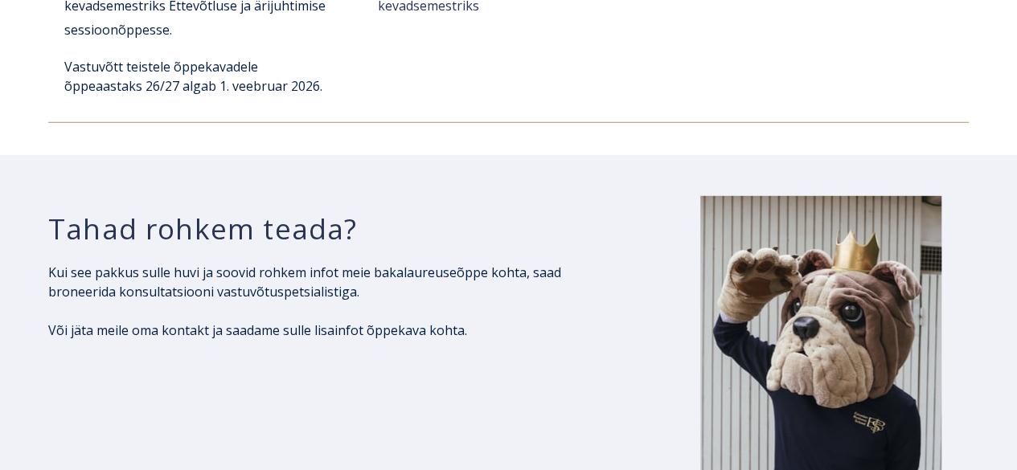 This screenshot has width=1017, height=470. Describe the element at coordinates (327, 229) in the screenshot. I see `h3: Tahad rohkem teada?` at that location.